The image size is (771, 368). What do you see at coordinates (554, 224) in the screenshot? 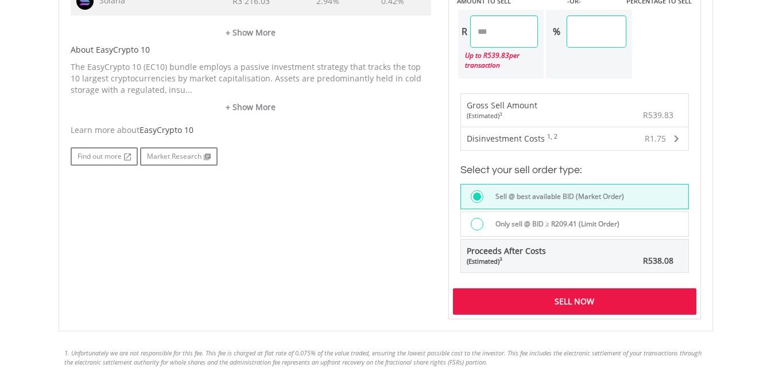
I see `label: Only sell @ BID ≥ R209.41 (Limit Order)` at bounding box center [554, 224].